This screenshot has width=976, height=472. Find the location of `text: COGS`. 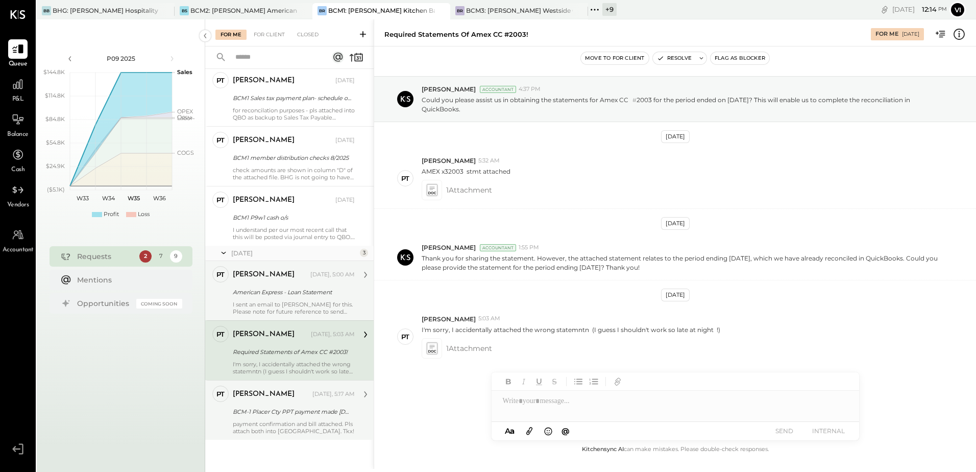

text: COGS is located at coordinates (185, 153).